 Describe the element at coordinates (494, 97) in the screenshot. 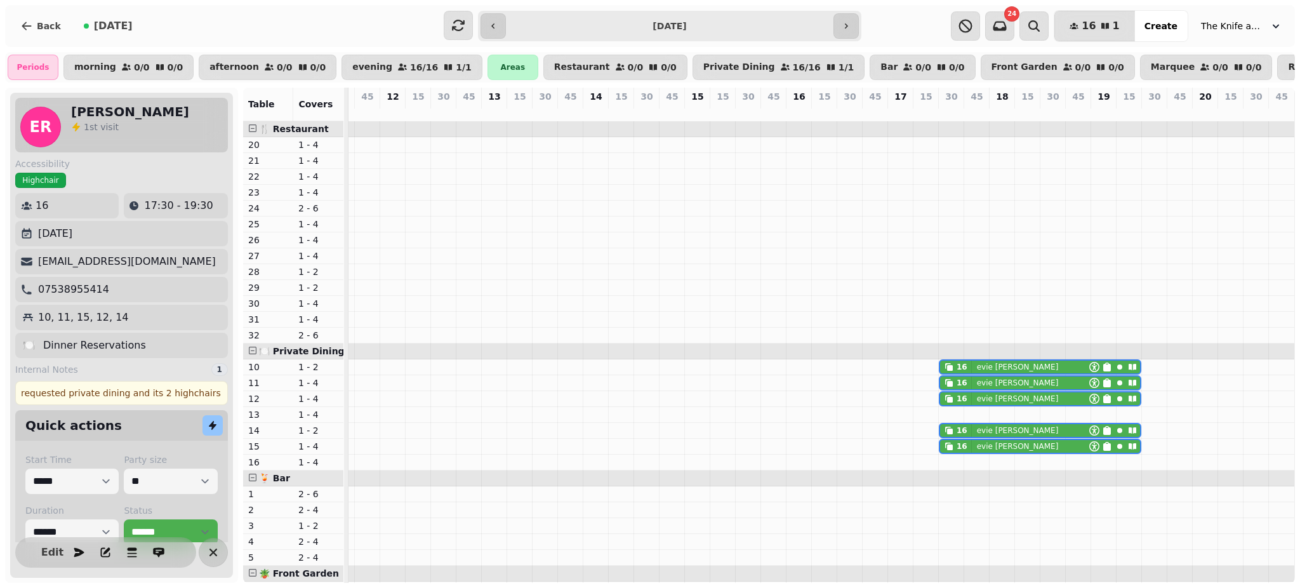

I see `p: 13` at that location.